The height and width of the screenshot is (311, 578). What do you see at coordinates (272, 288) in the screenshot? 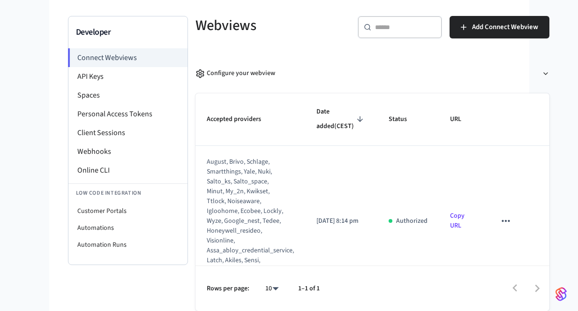
I see `div: 10` at bounding box center [272, 288].